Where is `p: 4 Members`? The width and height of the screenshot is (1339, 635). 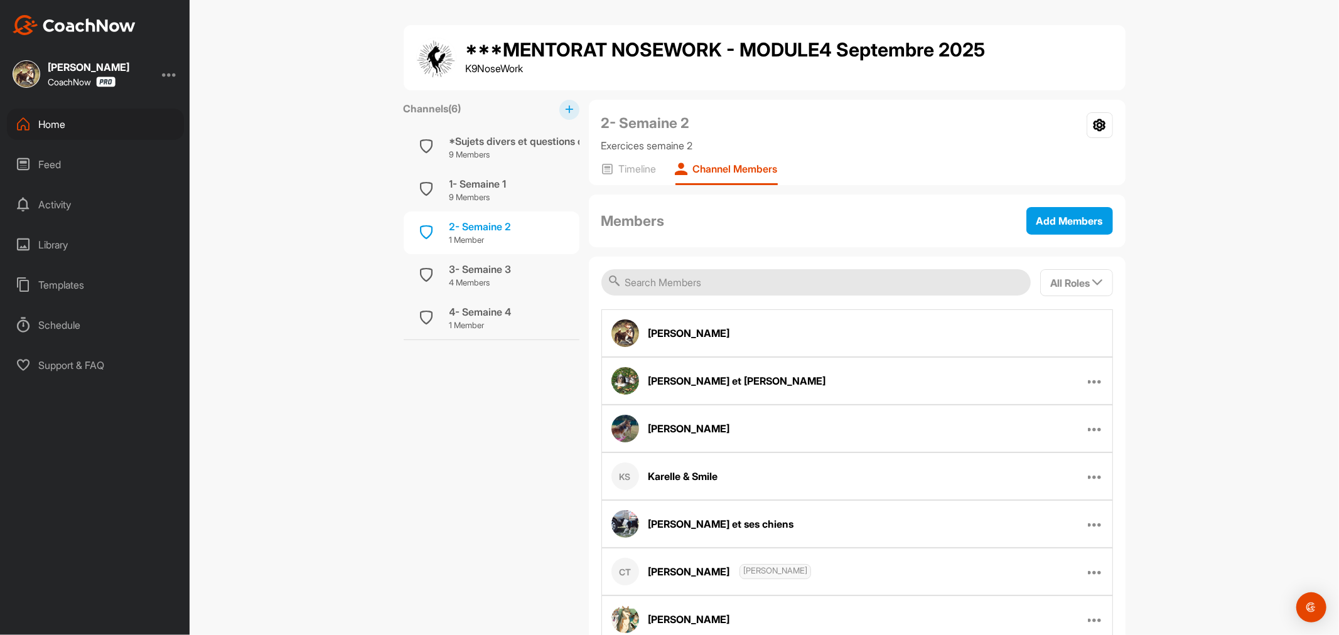
p: 4 Members is located at coordinates (480, 283).